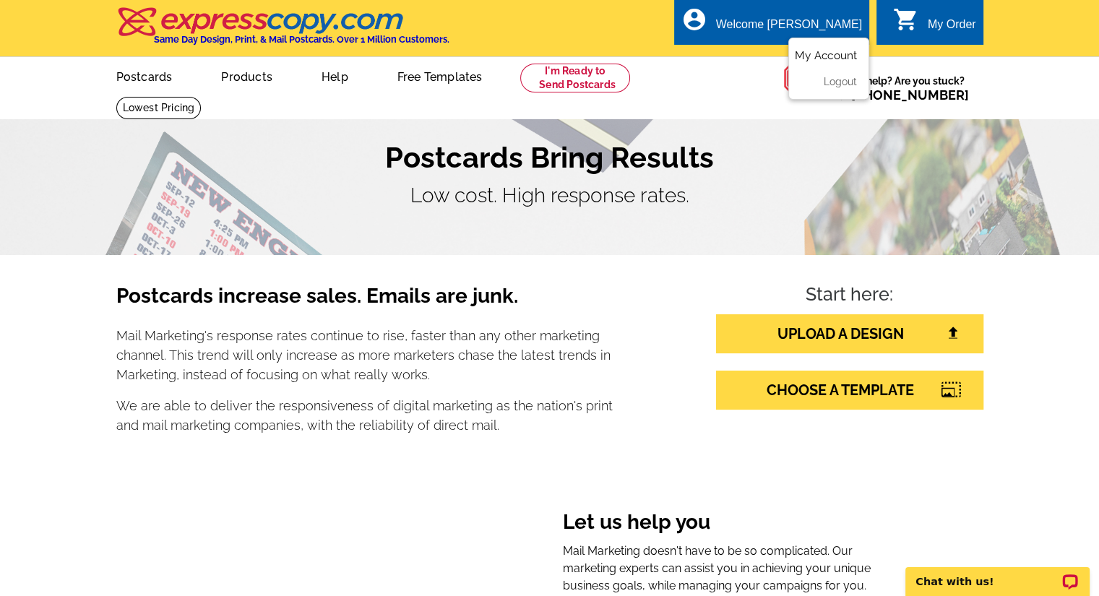 This screenshot has height=596, width=1099. What do you see at coordinates (906, 20) in the screenshot?
I see `i: shopping_cart` at bounding box center [906, 20].